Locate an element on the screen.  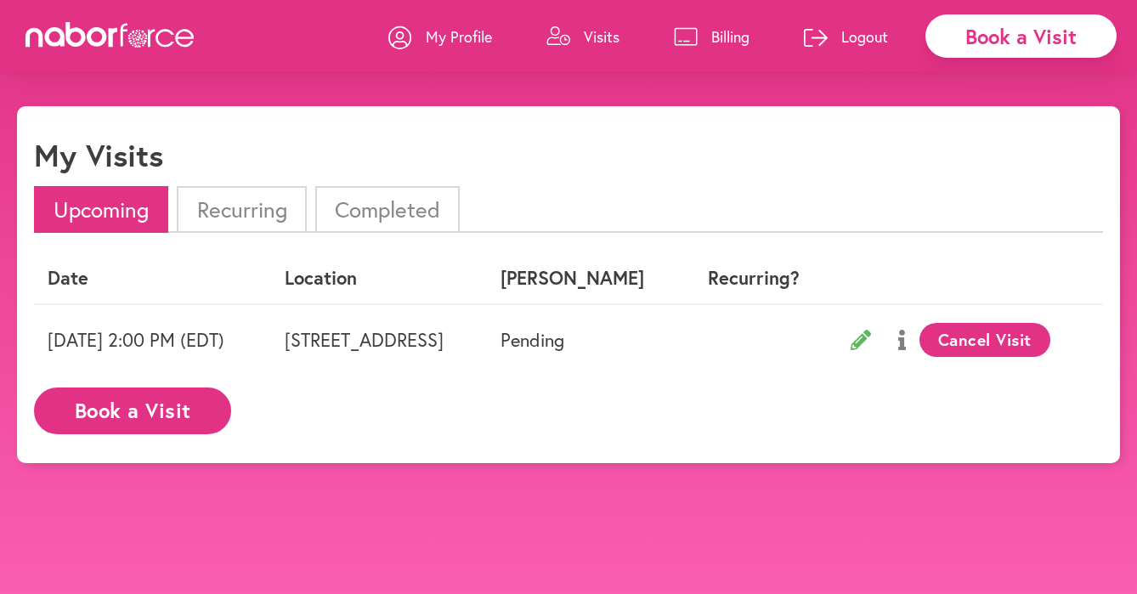
p: Visits is located at coordinates (601, 37).